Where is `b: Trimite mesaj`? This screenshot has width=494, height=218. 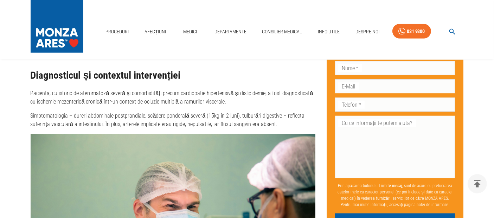 b: Trimite mesaj is located at coordinates (390, 186).